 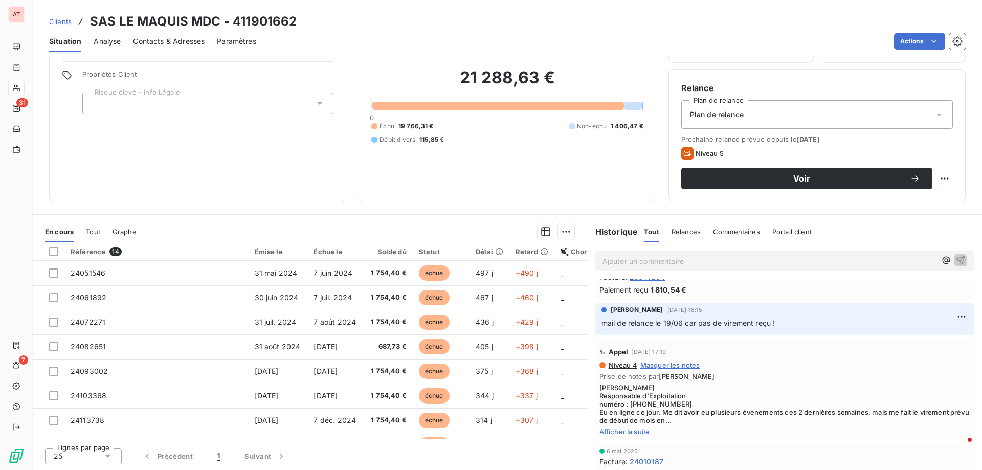 What do you see at coordinates (59, 232) in the screenshot?
I see `span: En cours` at bounding box center [59, 232].